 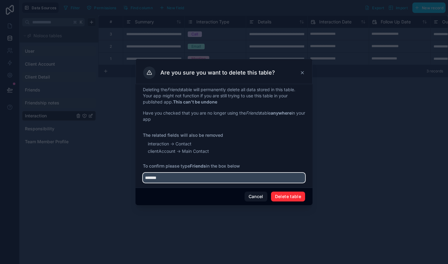 I want to click on strong: anywhere, so click(x=281, y=113).